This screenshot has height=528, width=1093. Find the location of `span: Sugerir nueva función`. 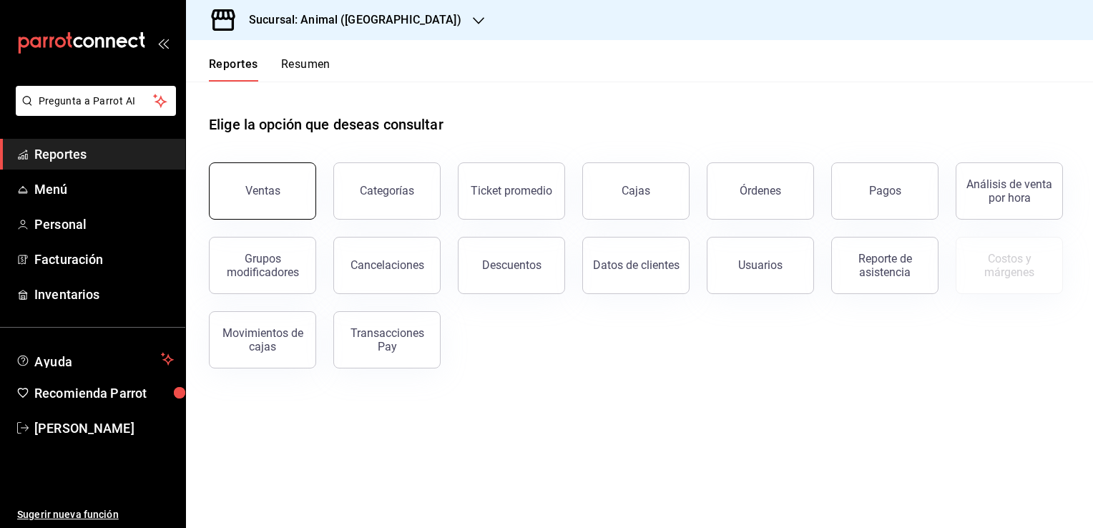

span: Sugerir nueva función is located at coordinates (95, 514).